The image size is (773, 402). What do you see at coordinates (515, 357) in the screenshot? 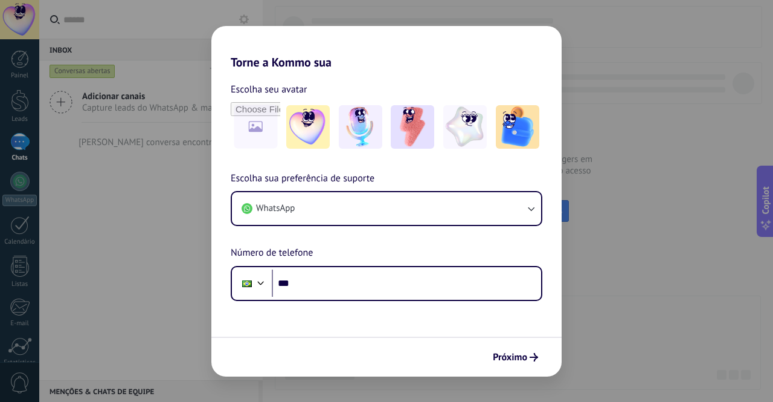
I see `button: Próximo` at bounding box center [515, 357].